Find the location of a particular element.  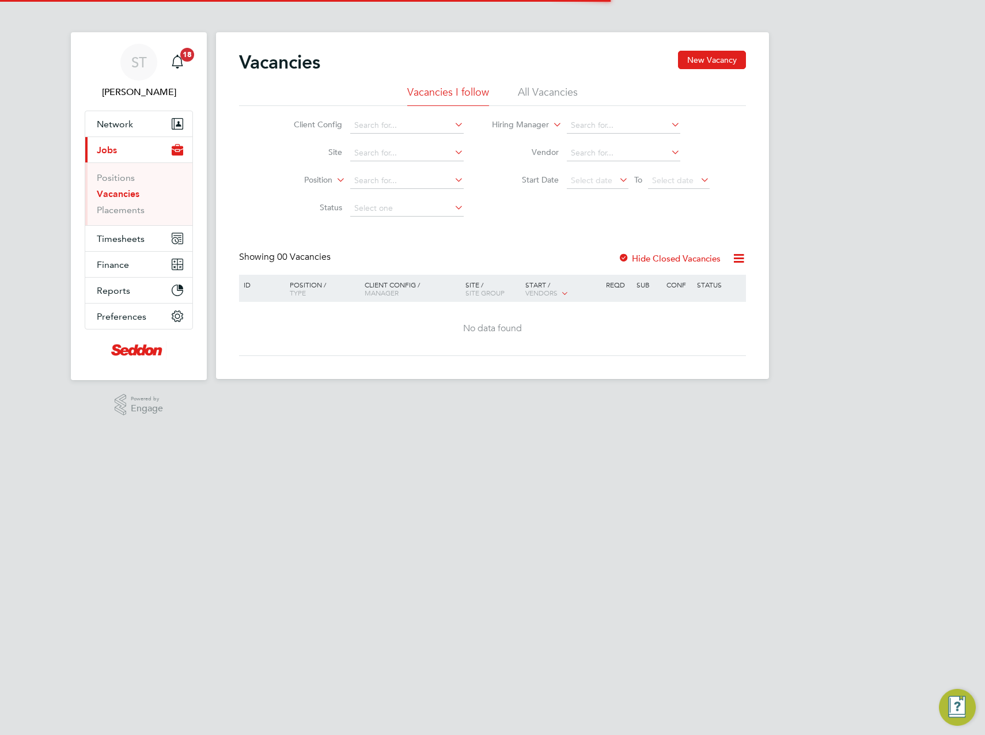

div: Jobs is located at coordinates (139, 194).